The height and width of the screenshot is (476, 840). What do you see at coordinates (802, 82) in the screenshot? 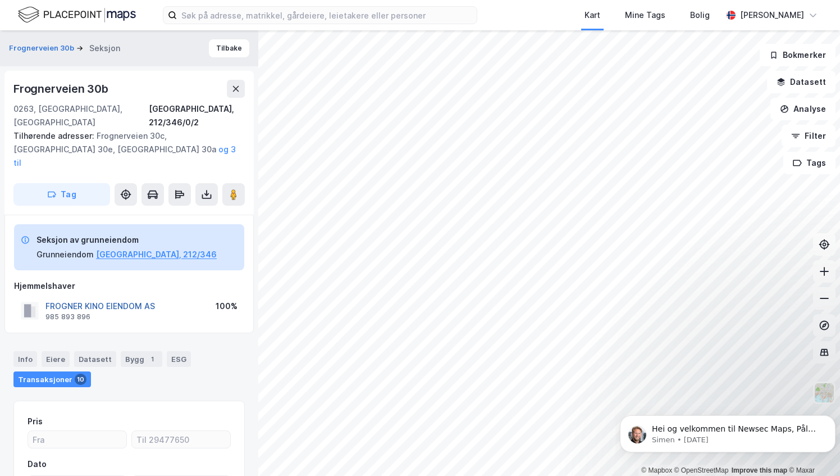
I see `button: Datasett` at bounding box center [802, 82].